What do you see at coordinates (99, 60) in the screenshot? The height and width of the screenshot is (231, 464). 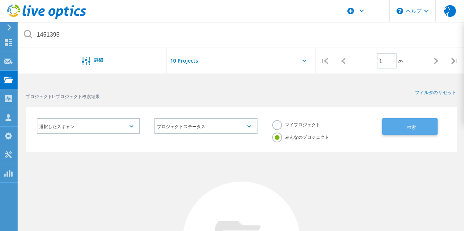 I see `font: 詳細` at bounding box center [99, 60].